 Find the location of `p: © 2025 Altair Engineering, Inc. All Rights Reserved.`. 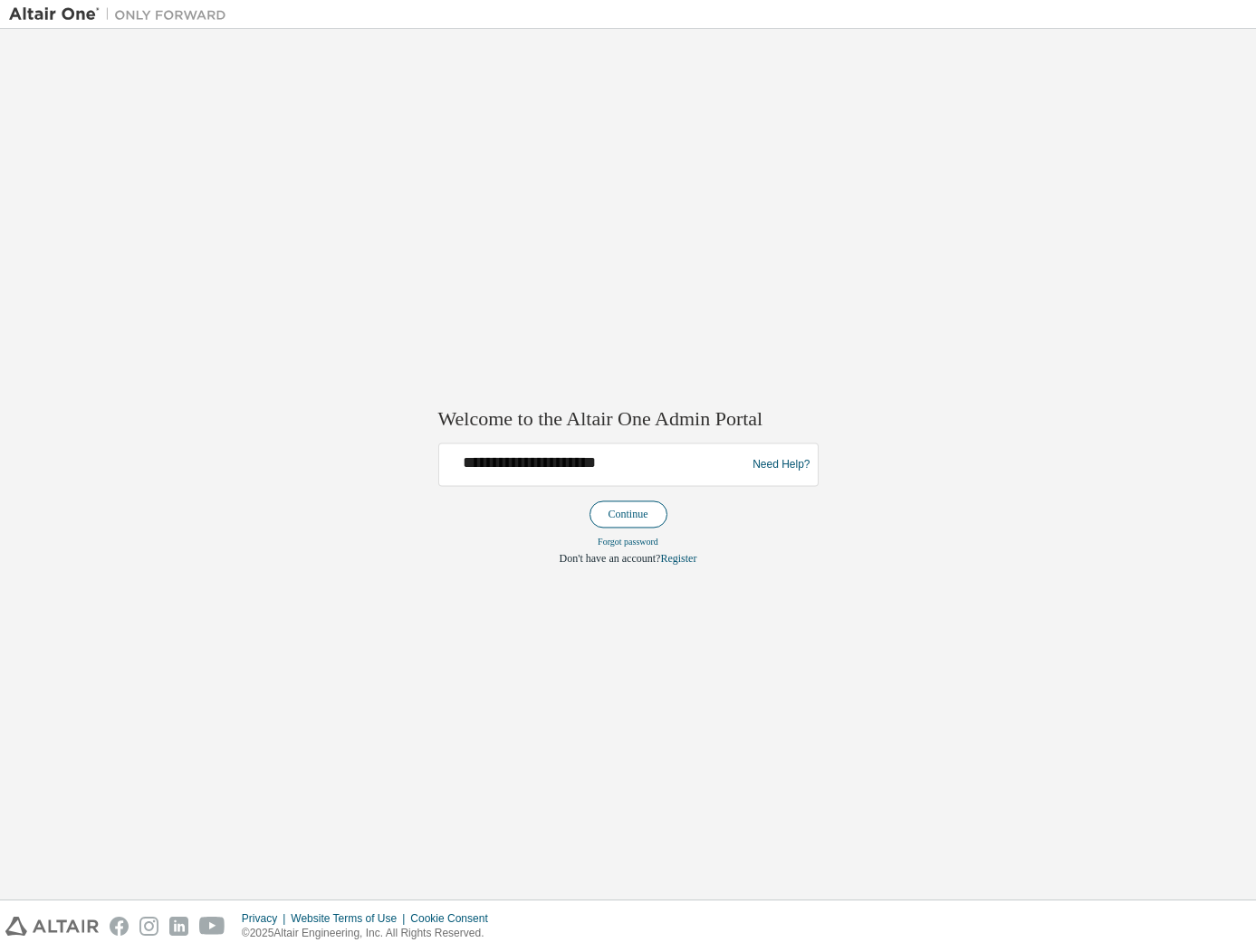

p: © 2025 Altair Engineering, Inc. All Rights Reserved. is located at coordinates (370, 933).